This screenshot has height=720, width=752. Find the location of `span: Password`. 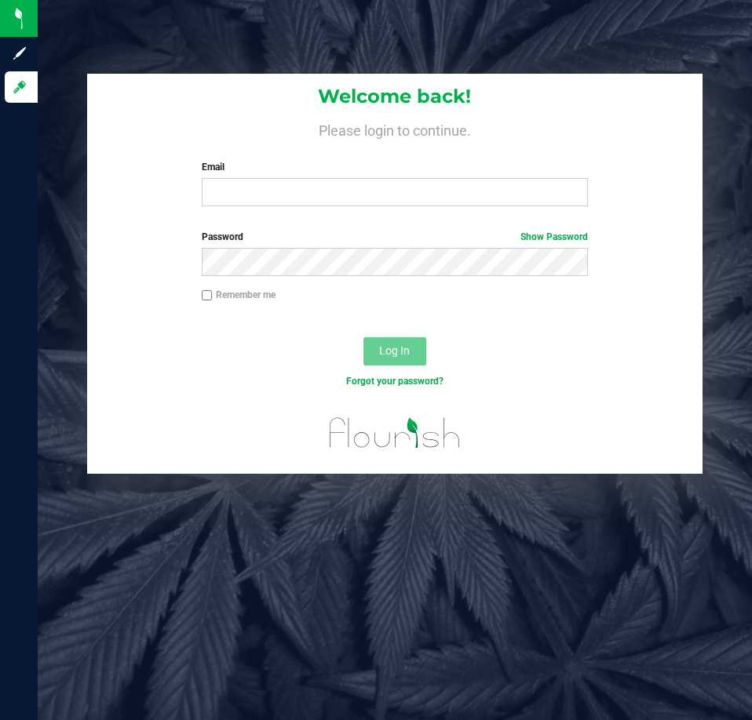

span: Password is located at coordinates (222, 237).